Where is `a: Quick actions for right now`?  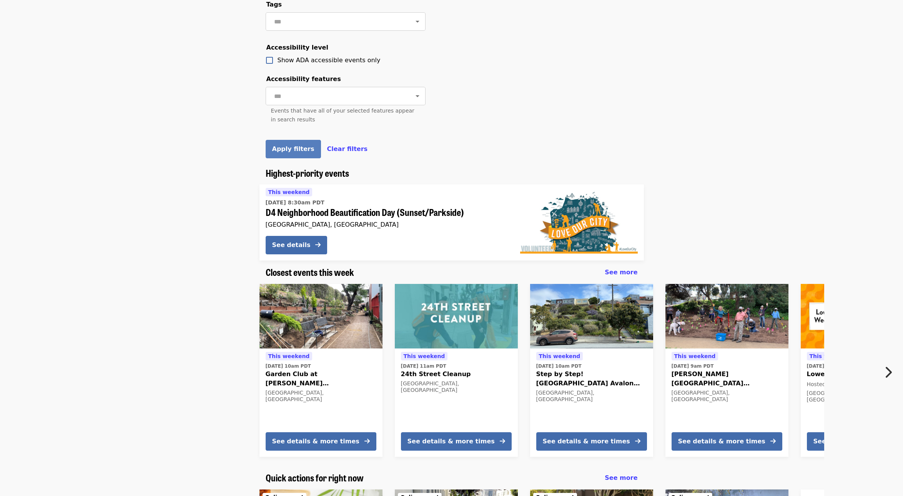
a: Quick actions for right now is located at coordinates (314, 478).